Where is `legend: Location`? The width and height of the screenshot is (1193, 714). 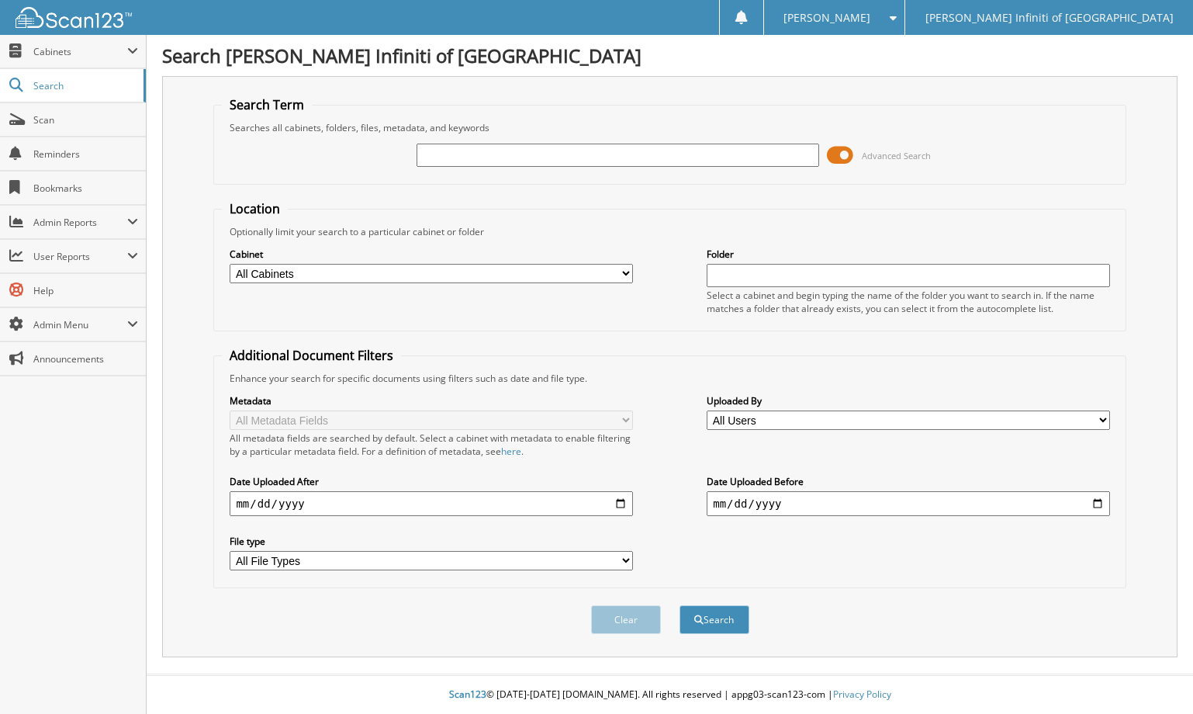 legend: Location is located at coordinates (255, 209).